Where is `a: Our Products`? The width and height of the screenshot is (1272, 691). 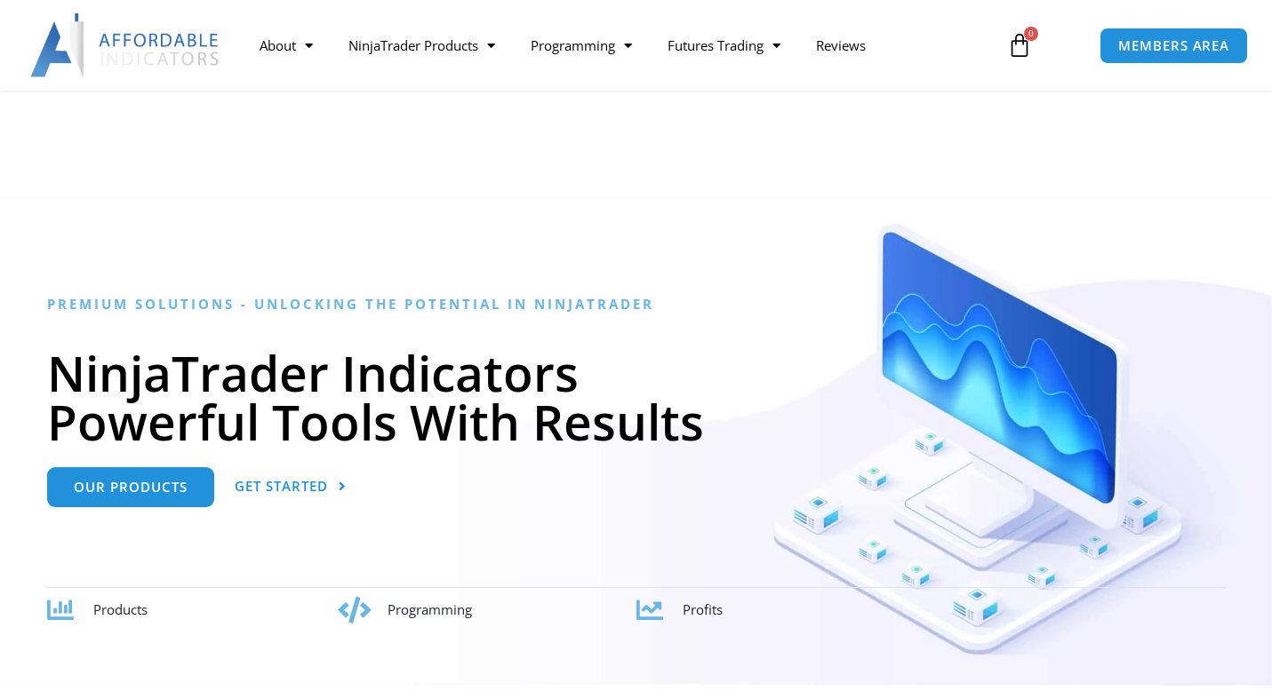 a: Our Products is located at coordinates (131, 487).